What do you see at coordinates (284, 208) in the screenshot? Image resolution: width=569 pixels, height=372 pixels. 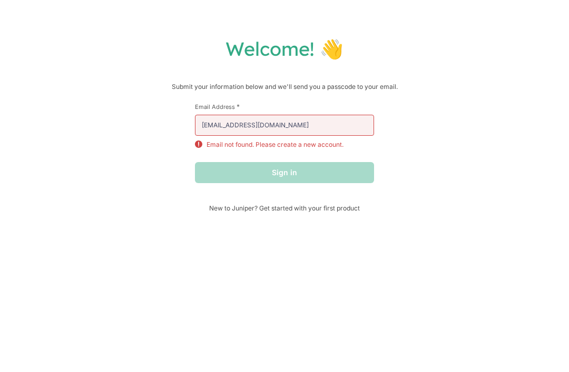 I see `span: New to Juniper? Get started with your first product` at bounding box center [284, 208].